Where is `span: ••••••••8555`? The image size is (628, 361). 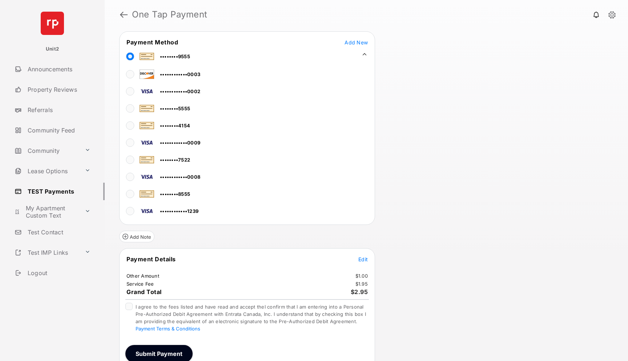
span: ••••••••8555 is located at coordinates (175, 194).